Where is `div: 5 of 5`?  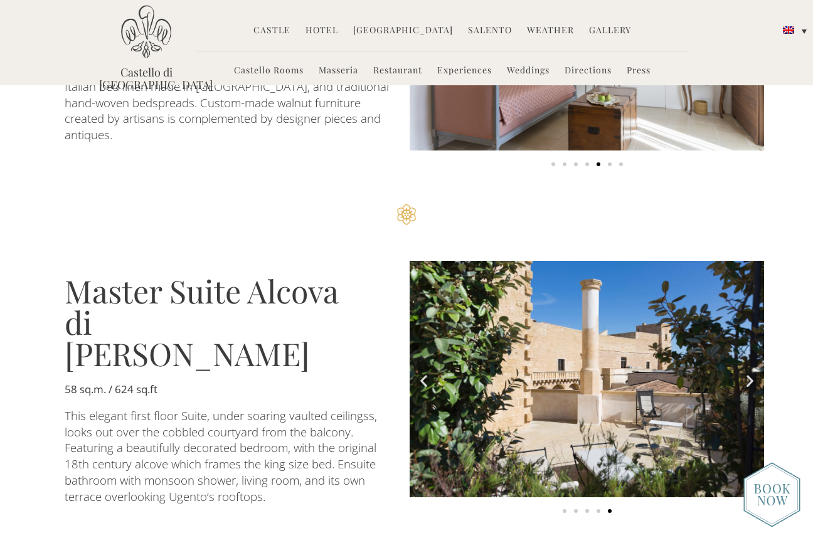
div: 5 of 5 is located at coordinates (586, 381).